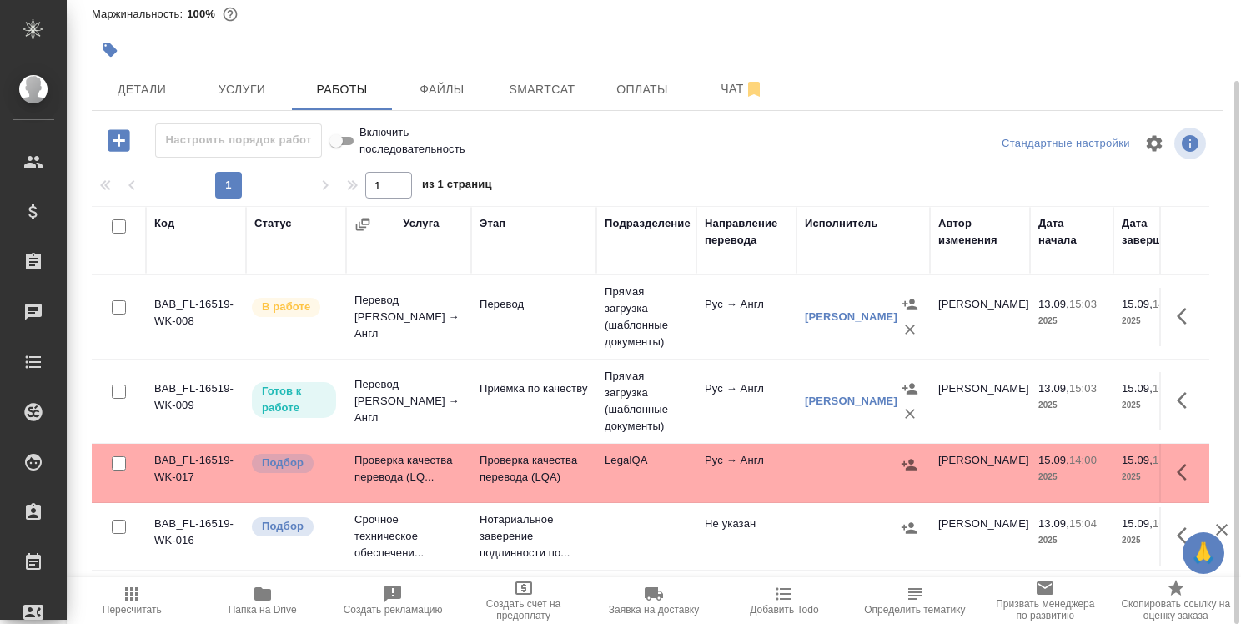 This screenshot has width=1241, height=624. Describe the element at coordinates (1154, 143) in the screenshot. I see `span: Настроить таблицу` at that location.